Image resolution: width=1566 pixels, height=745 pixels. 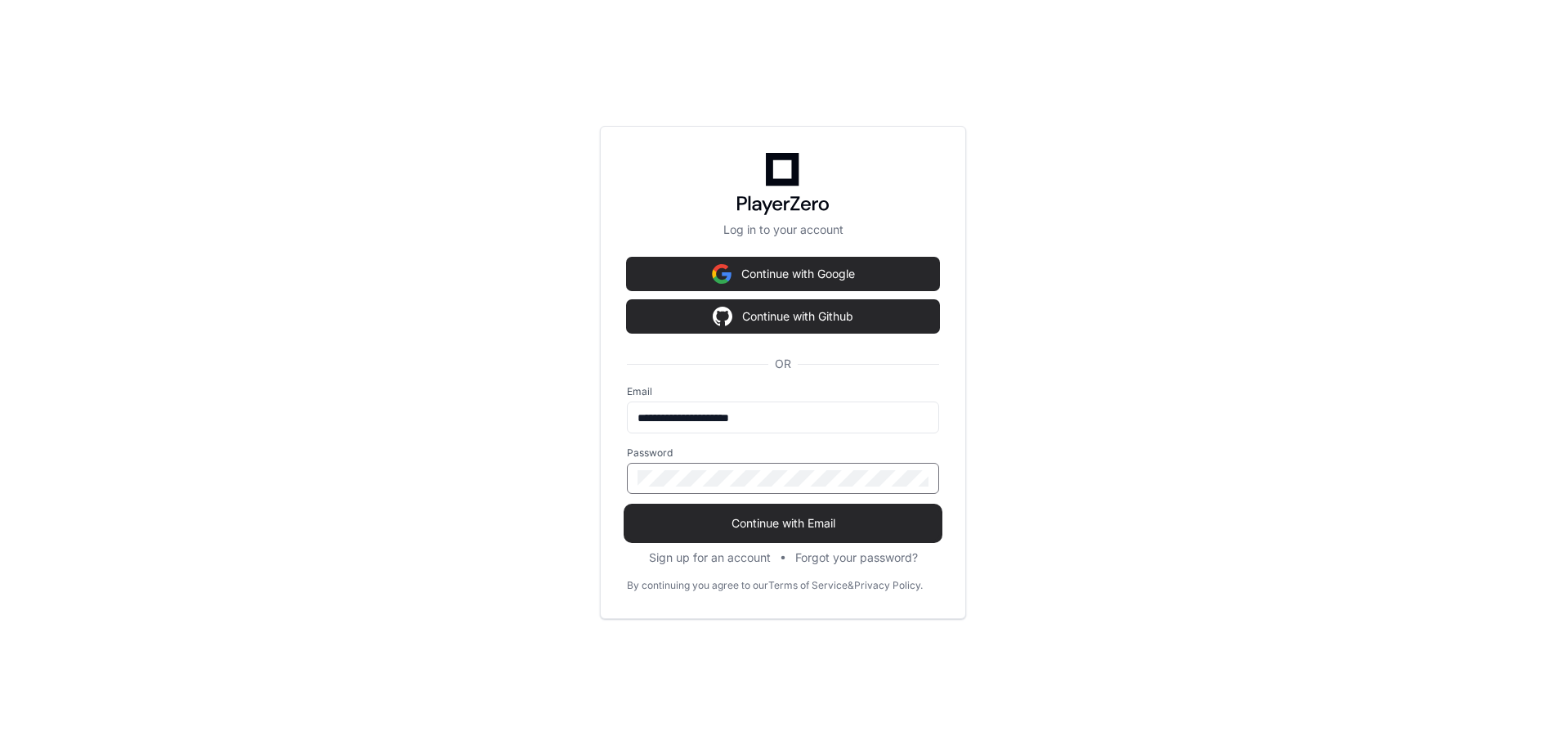 What do you see at coordinates (783, 523) in the screenshot?
I see `button: Continue with Email` at bounding box center [783, 523].